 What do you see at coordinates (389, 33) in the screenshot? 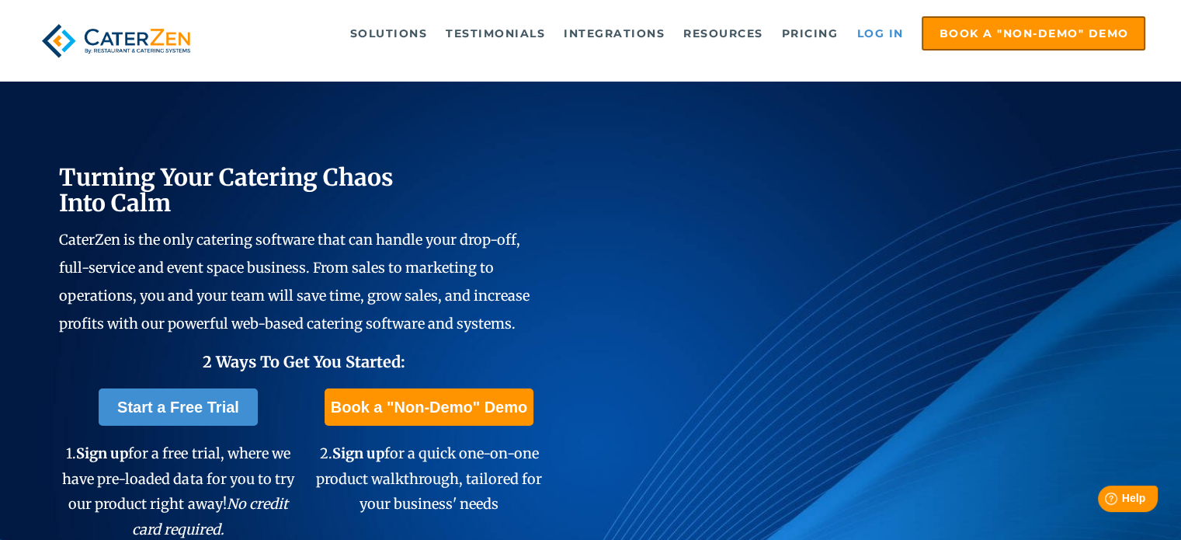
I see `a: Solutions` at bounding box center [389, 33].